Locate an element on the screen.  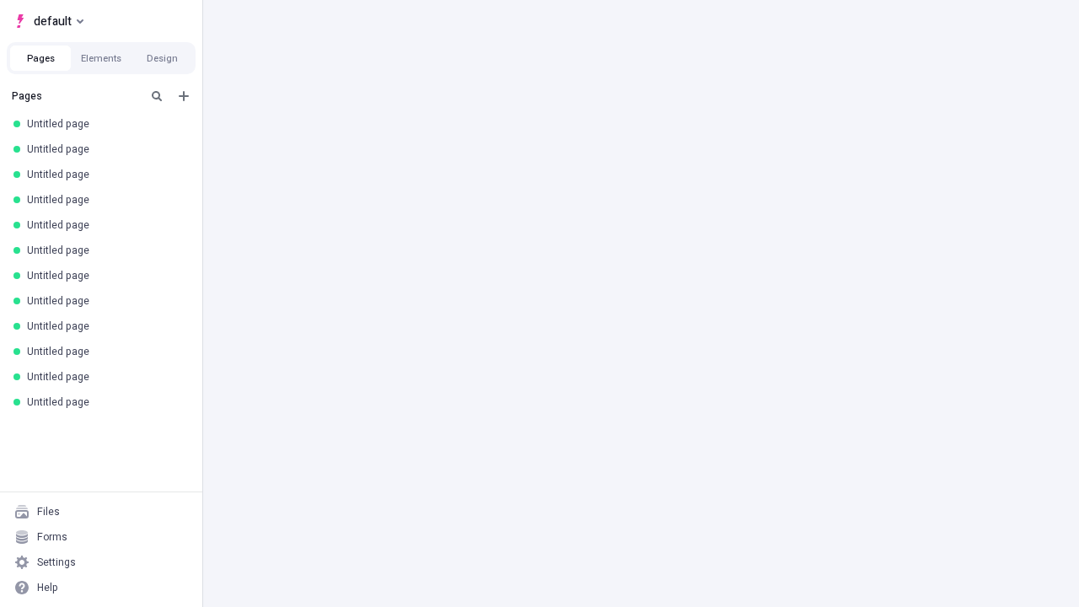
button: Pages is located at coordinates (40, 58).